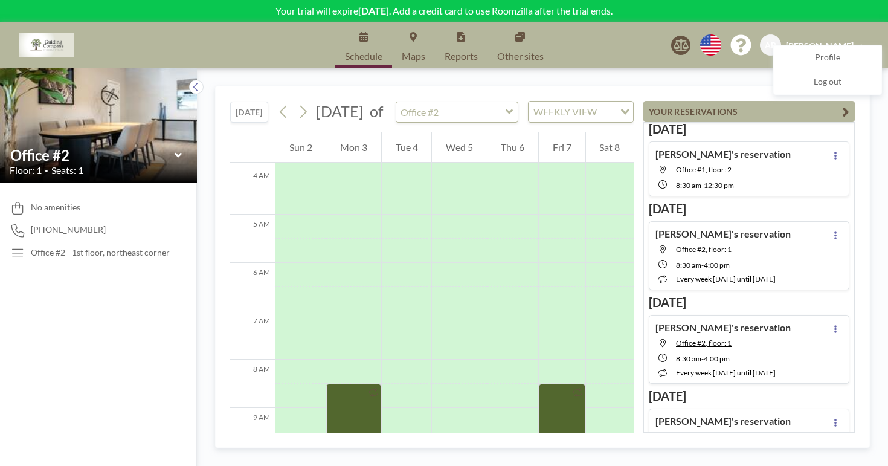 The image size is (888, 466). Describe the element at coordinates (25, 170) in the screenshot. I see `span: Floor: 1` at that location.